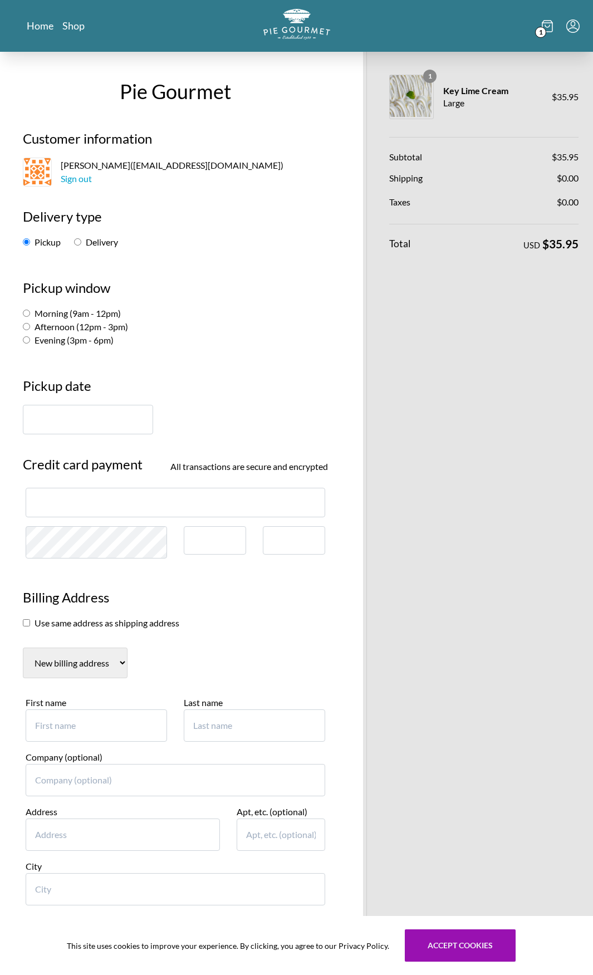 This screenshot has width=593, height=975. What do you see at coordinates (122, 834) in the screenshot?
I see `input: Address` at bounding box center [122, 834].